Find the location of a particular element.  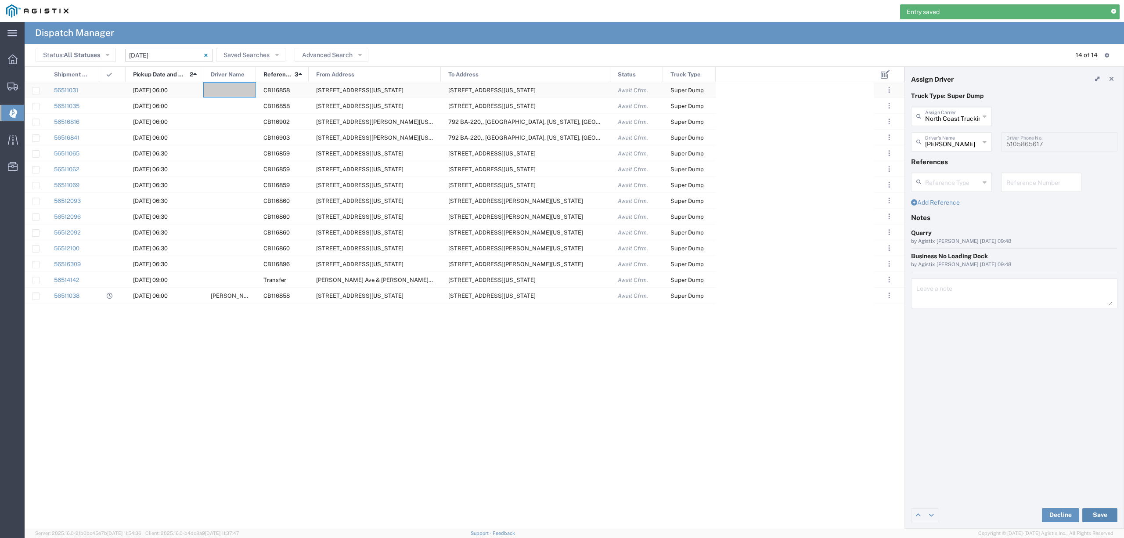

span: CB116859 is located at coordinates (276, 185).